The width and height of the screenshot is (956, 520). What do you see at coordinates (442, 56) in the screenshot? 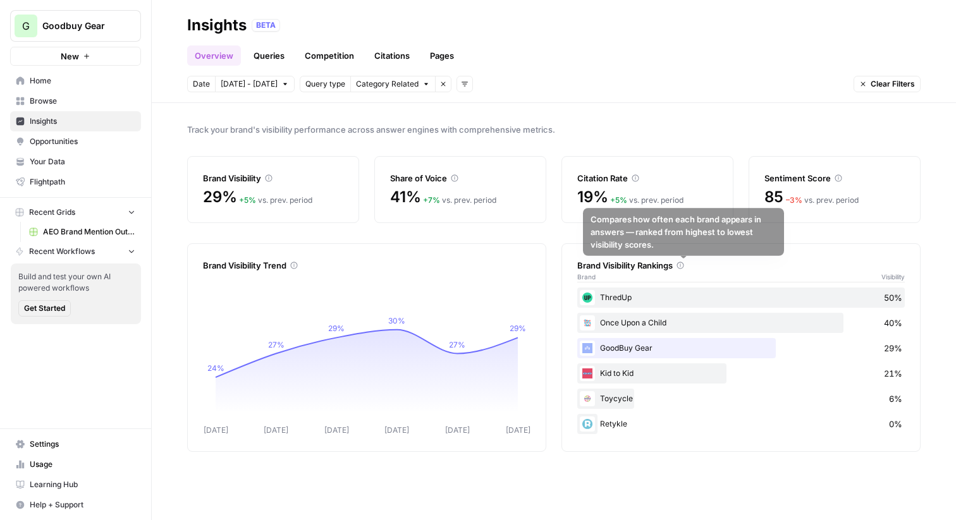
I see `a: Pages` at bounding box center [442, 56].